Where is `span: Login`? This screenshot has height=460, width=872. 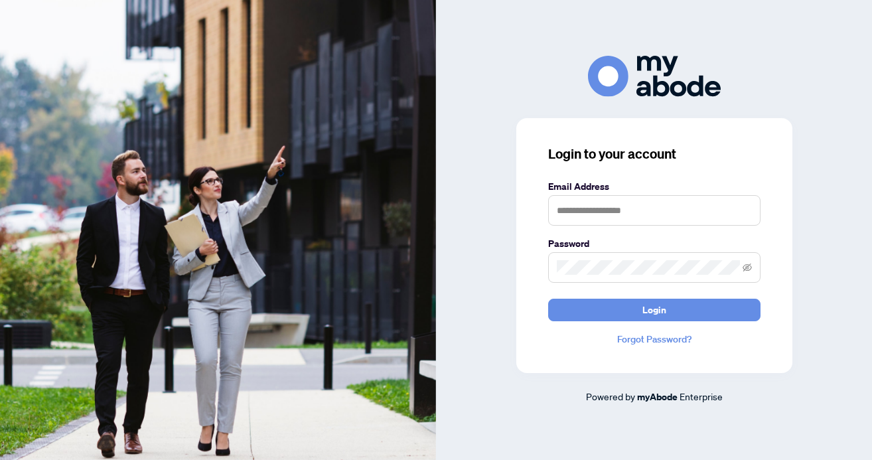 span: Login is located at coordinates (654, 310).